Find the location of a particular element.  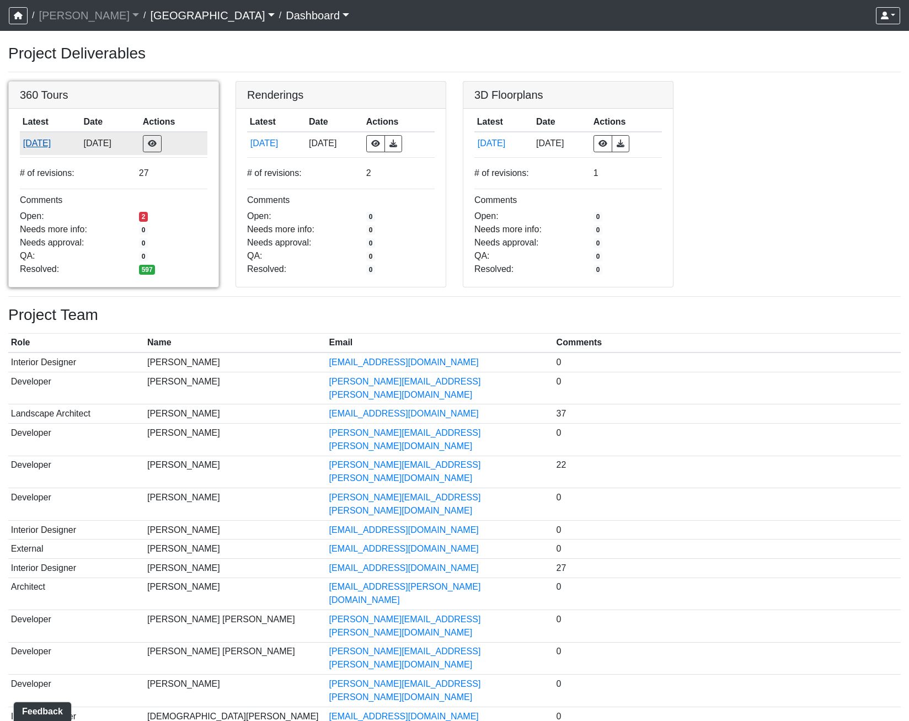

td: Landscape Architect is located at coordinates (76, 414).